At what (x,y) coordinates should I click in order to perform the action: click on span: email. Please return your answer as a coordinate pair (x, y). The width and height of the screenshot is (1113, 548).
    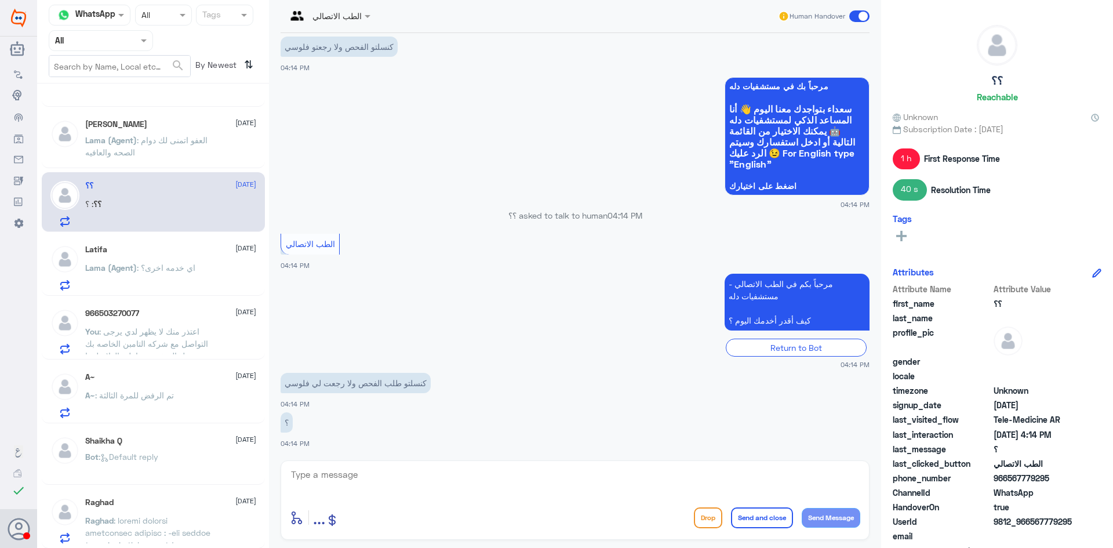
    Looking at the image, I should click on (942, 535).